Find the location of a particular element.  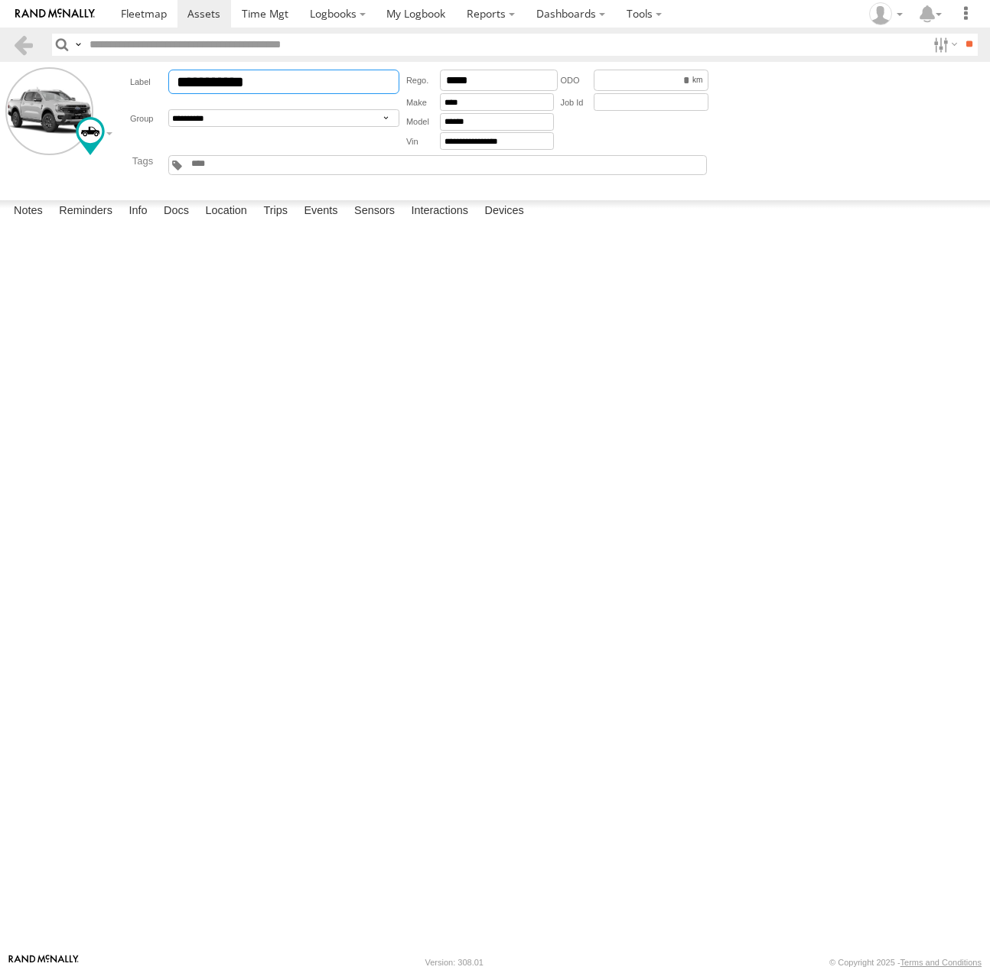

label: Search Filter Options is located at coordinates (943, 44).